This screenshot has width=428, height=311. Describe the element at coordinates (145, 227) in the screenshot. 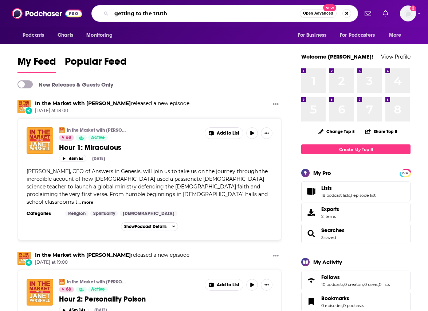

I see `span: Show Podcast Details` at that location.